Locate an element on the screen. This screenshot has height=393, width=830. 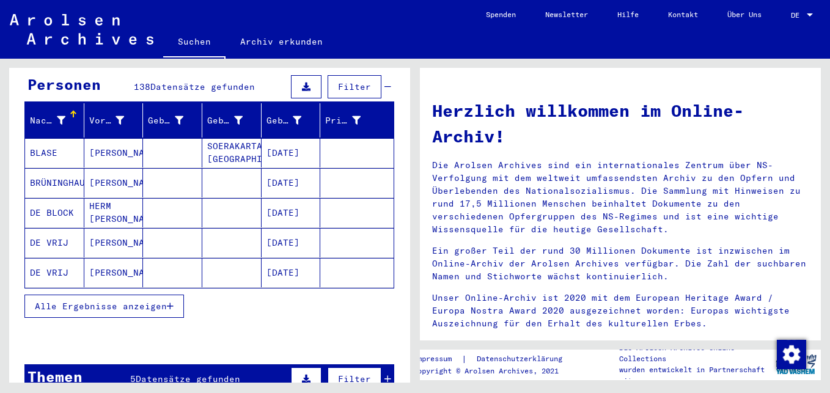
span: Alle Ergebnisse anzeigen is located at coordinates (101, 306).